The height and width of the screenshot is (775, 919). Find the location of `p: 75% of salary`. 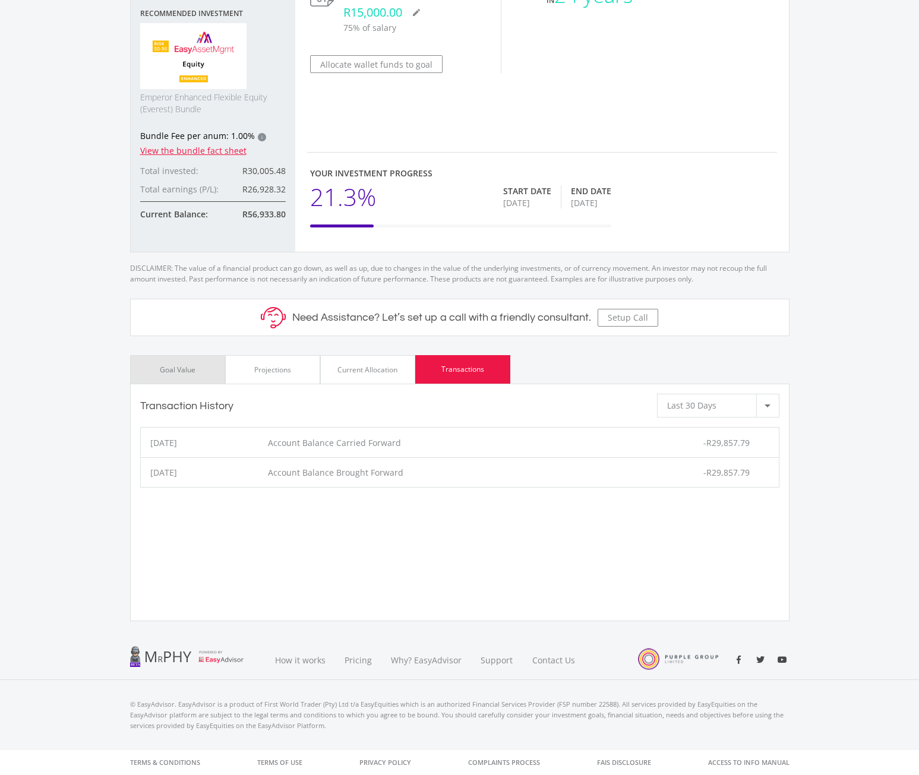

p: 75% of salary is located at coordinates (416, 27).